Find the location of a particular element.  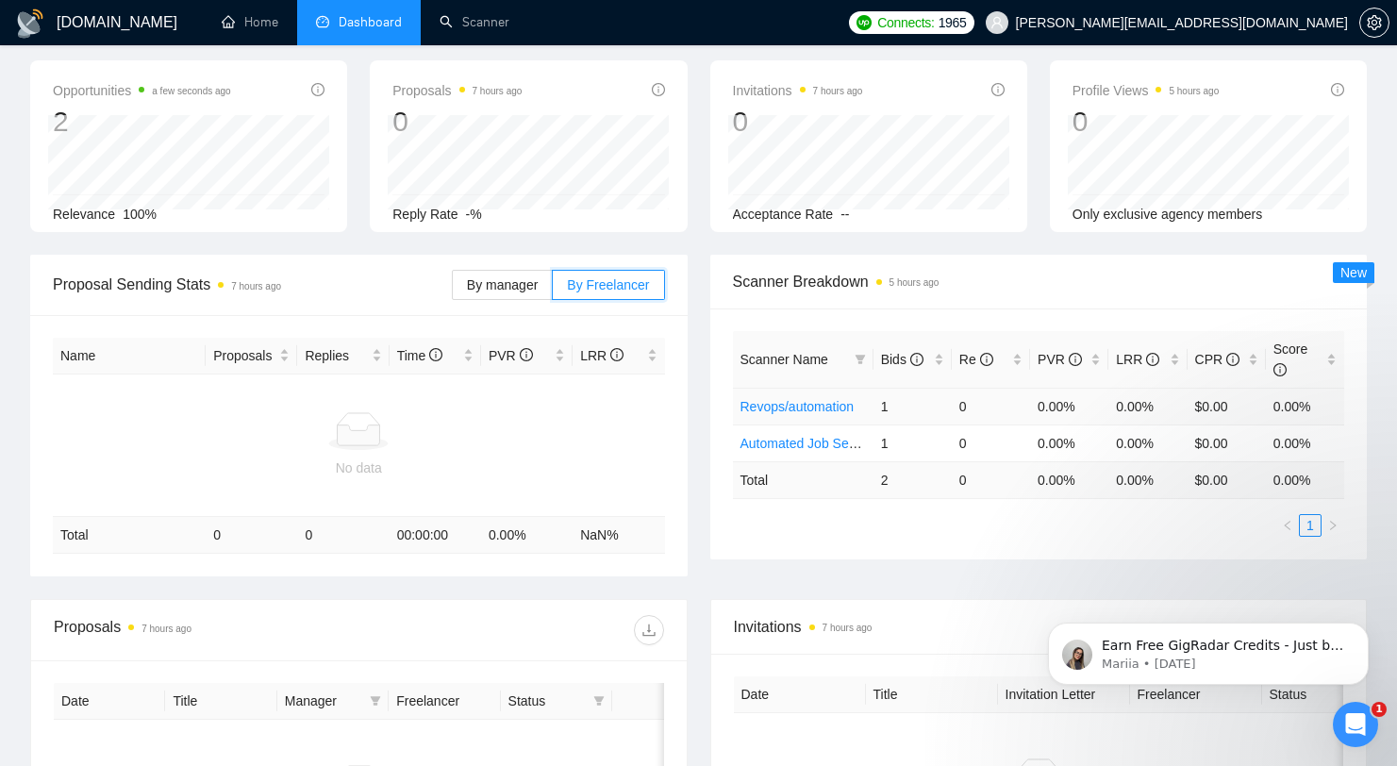

td: 2 is located at coordinates (912, 479).